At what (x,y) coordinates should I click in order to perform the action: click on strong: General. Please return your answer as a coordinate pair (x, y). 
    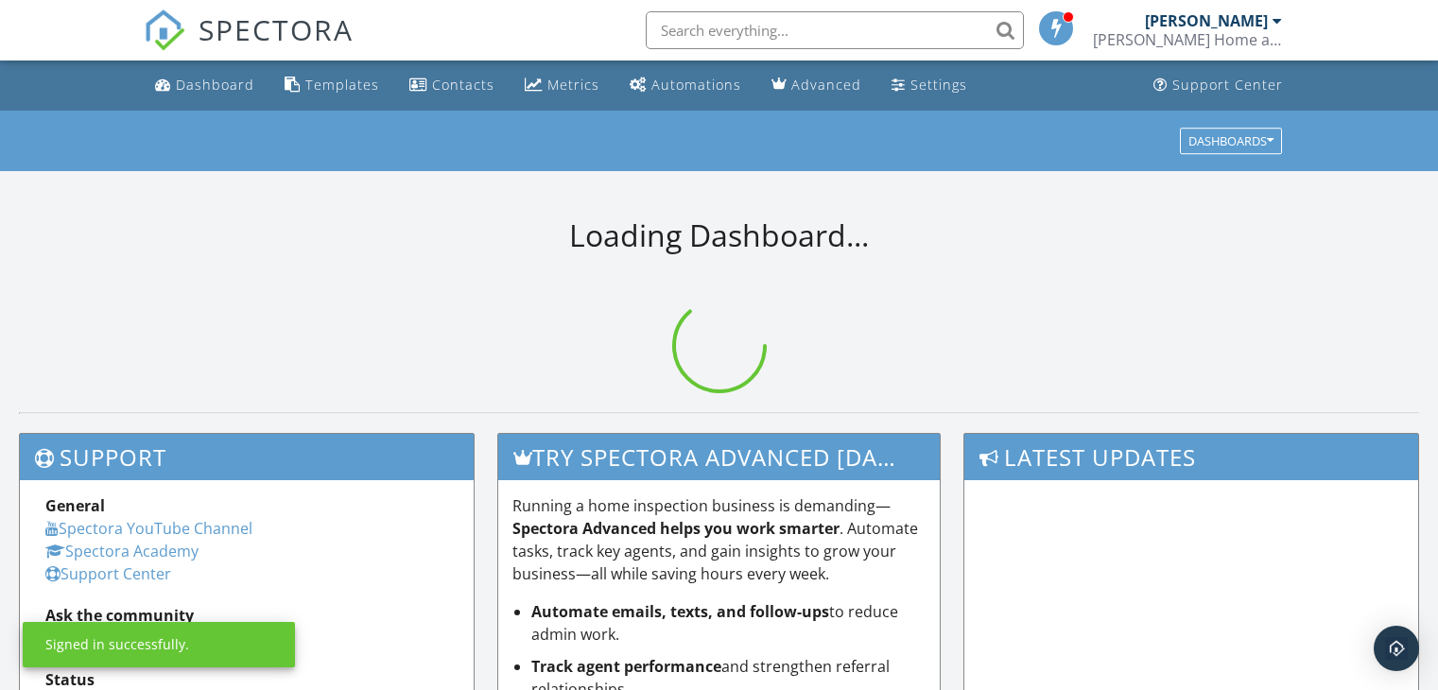
    Looking at the image, I should click on (75, 506).